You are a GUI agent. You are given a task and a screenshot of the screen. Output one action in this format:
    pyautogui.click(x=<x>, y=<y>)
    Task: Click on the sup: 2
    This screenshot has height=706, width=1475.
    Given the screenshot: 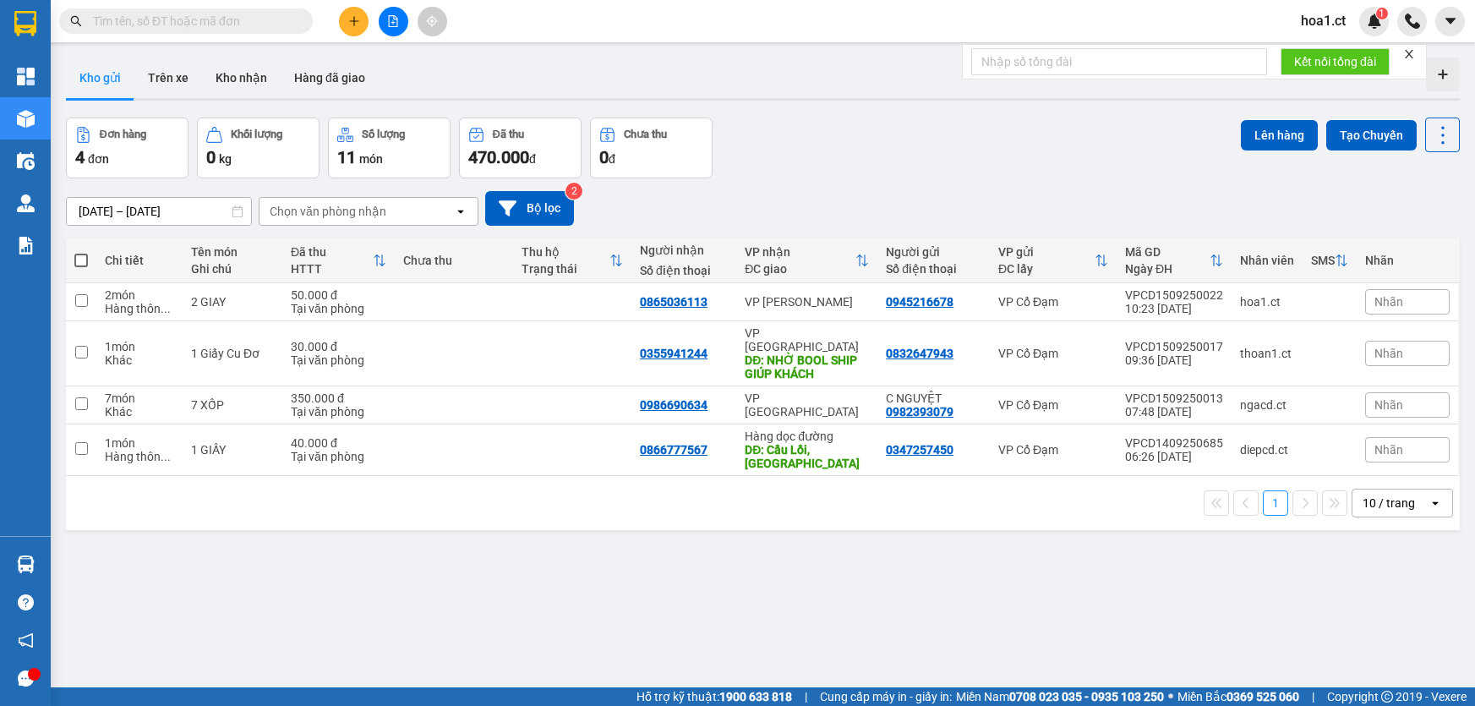 What is the action you would take?
    pyautogui.click(x=574, y=191)
    